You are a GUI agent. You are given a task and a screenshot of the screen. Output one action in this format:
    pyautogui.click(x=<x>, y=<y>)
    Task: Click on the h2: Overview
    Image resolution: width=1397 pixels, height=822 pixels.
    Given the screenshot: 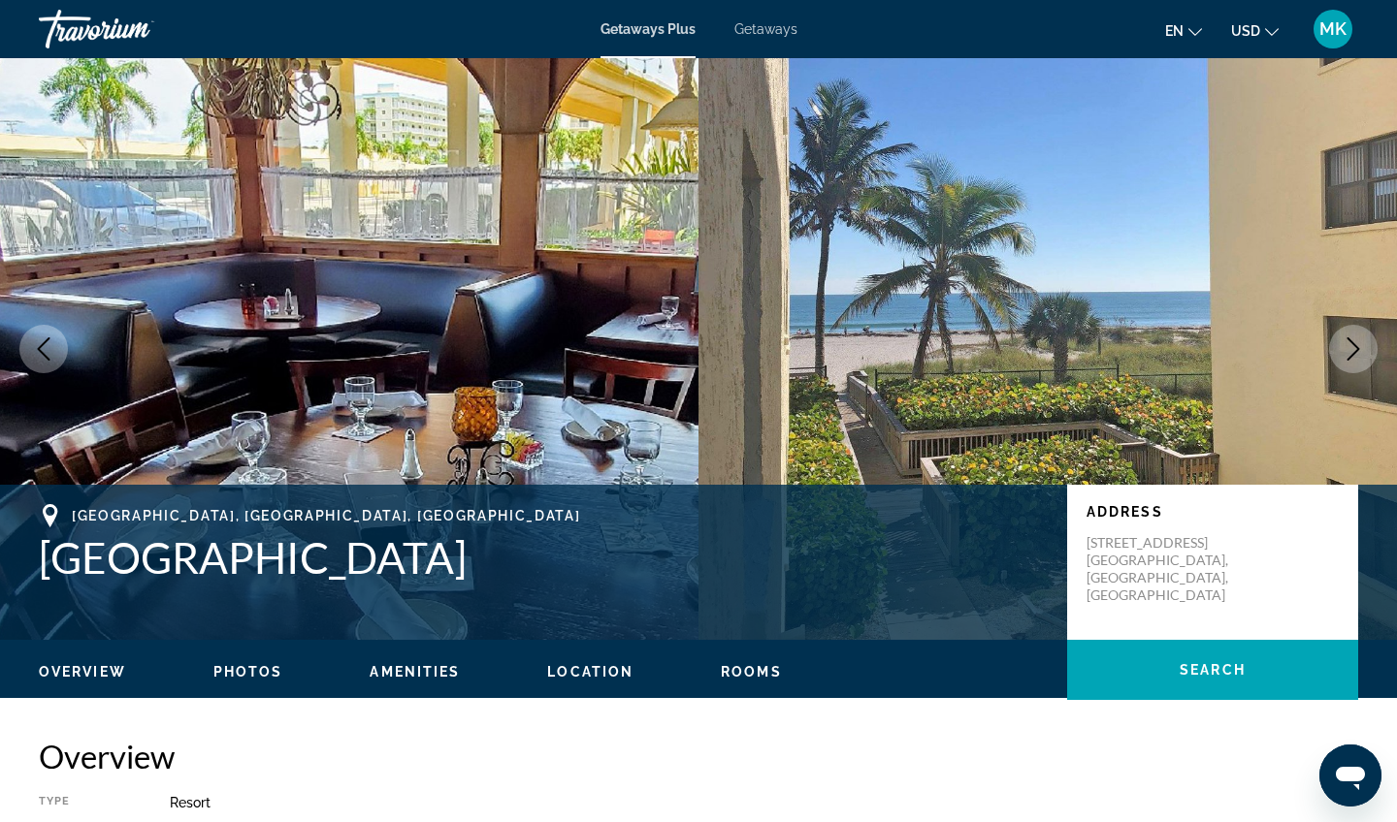 What is the action you would take?
    pyautogui.click(x=698, y=757)
    